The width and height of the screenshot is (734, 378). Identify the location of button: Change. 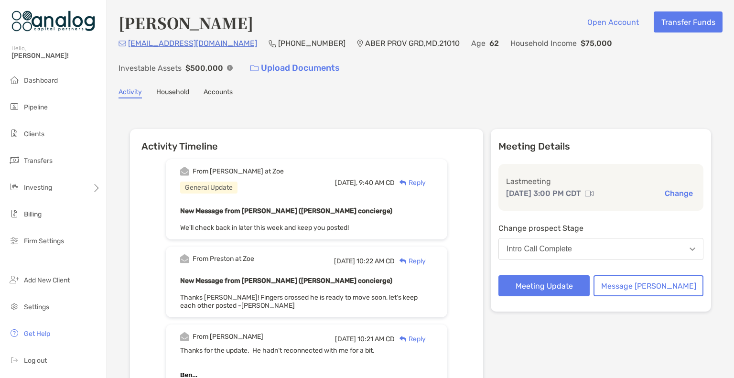
(679, 193).